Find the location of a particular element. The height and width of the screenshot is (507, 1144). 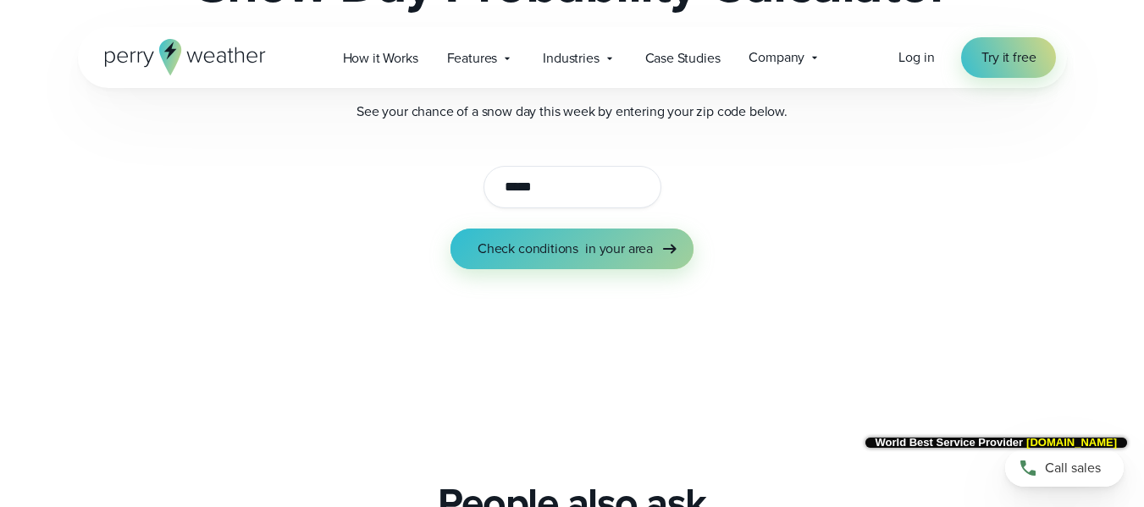

a: Case Studies is located at coordinates (683, 58).